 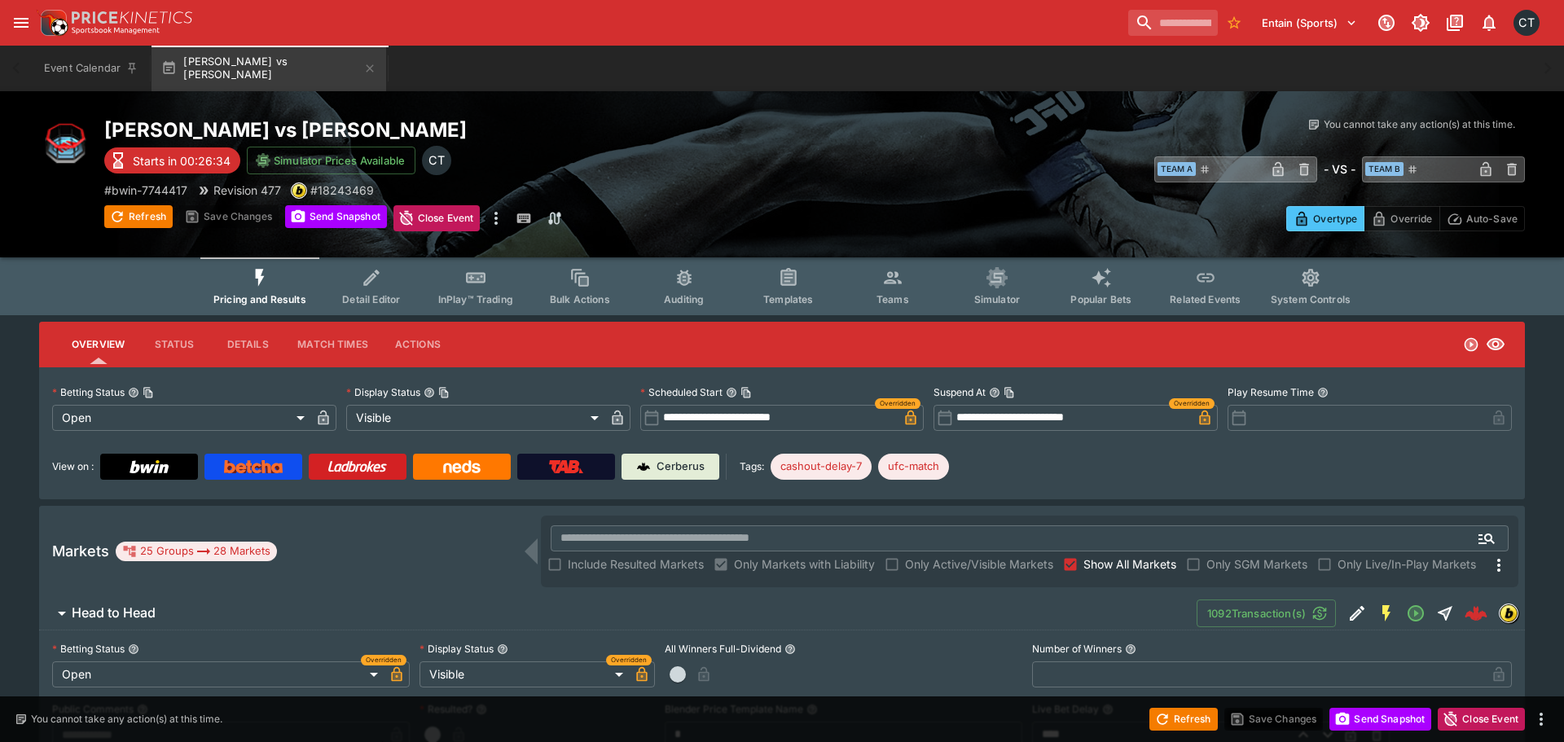 I want to click on p: Number of Winners, so click(x=1077, y=649).